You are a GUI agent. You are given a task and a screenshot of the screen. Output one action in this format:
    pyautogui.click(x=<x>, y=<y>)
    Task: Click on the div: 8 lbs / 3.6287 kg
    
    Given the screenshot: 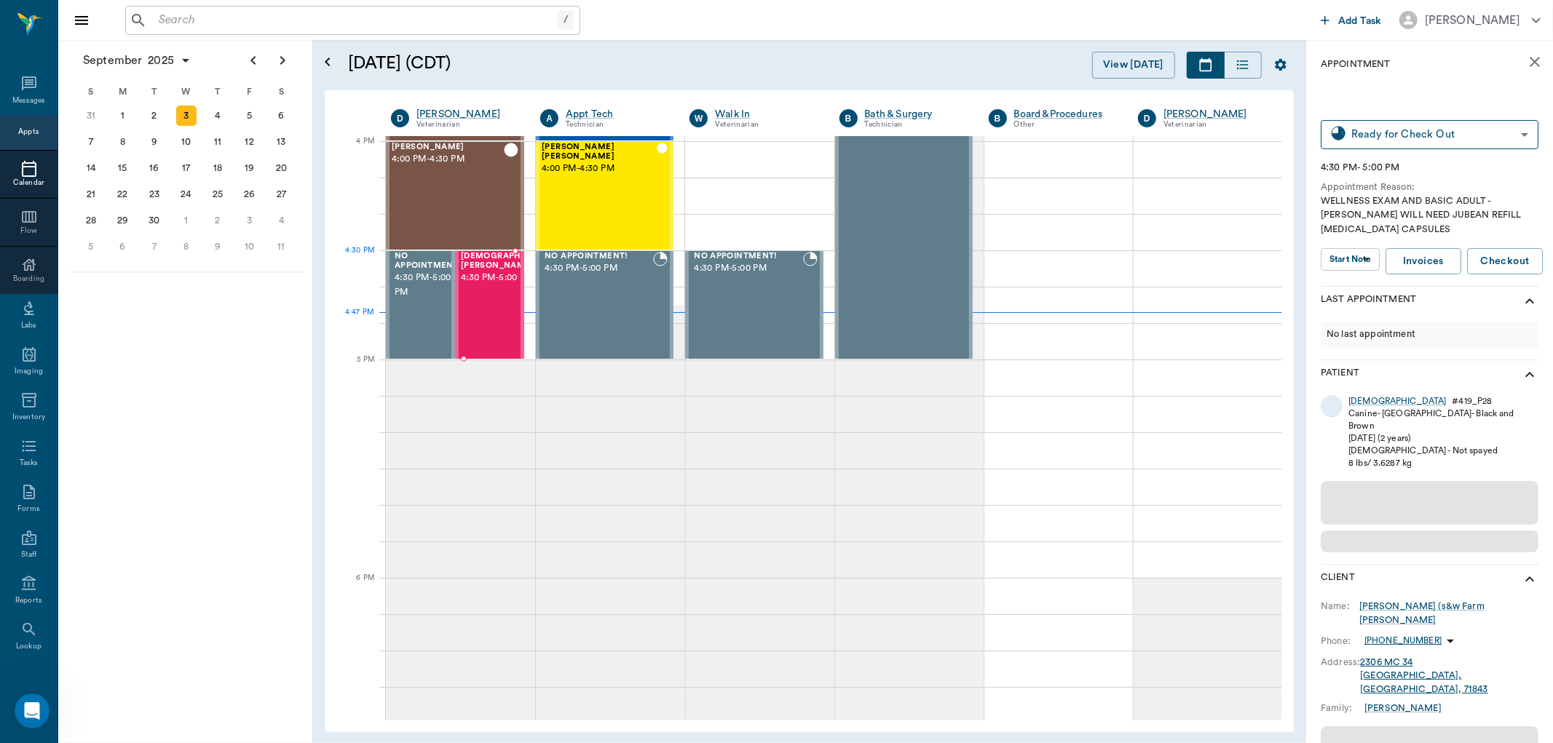 What is the action you would take?
    pyautogui.click(x=1443, y=463)
    